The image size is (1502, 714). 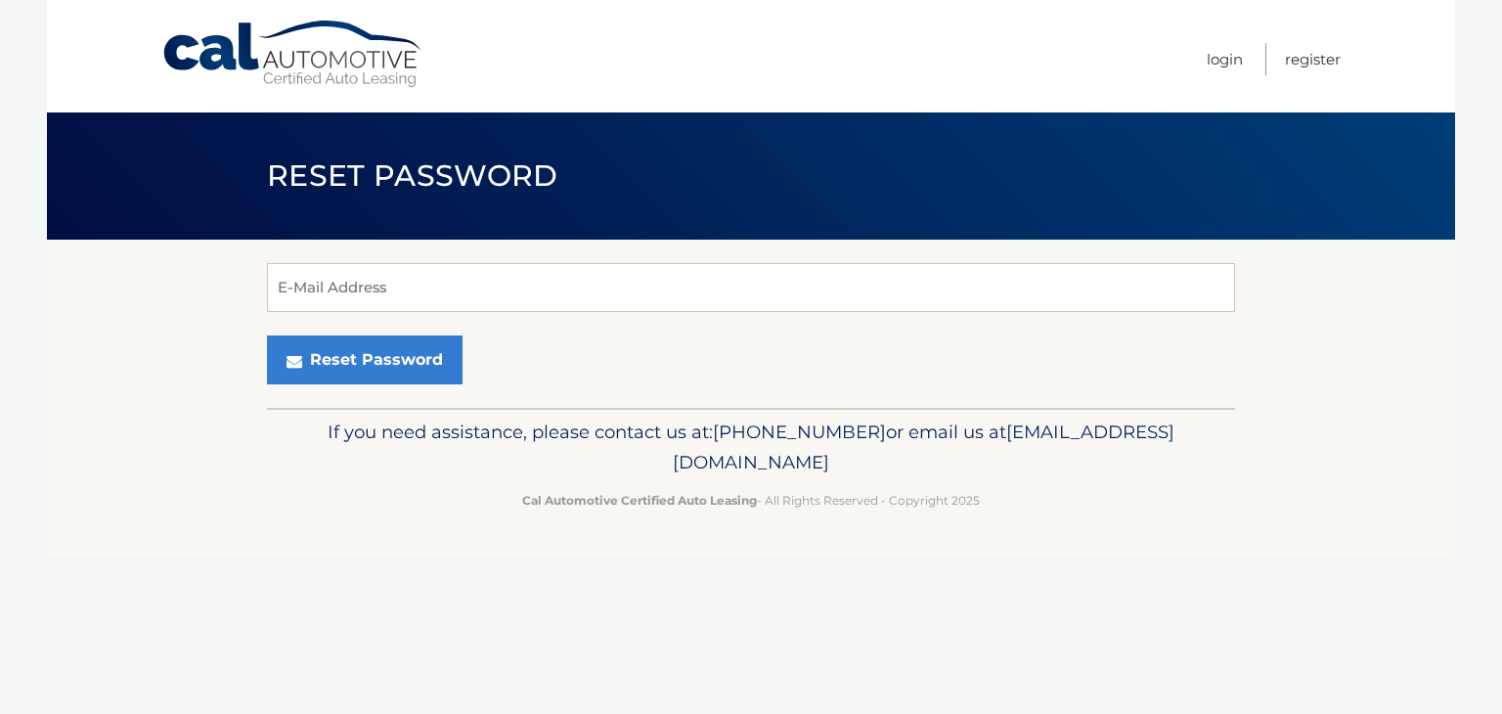 What do you see at coordinates (751, 288) in the screenshot?
I see `input: E-Mail Address` at bounding box center [751, 288].